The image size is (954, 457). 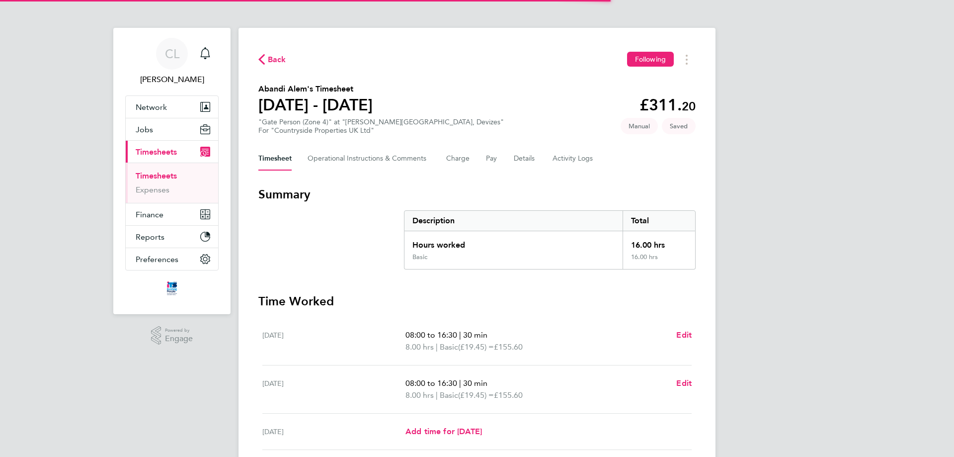 I want to click on span: Timesheets, so click(x=156, y=152).